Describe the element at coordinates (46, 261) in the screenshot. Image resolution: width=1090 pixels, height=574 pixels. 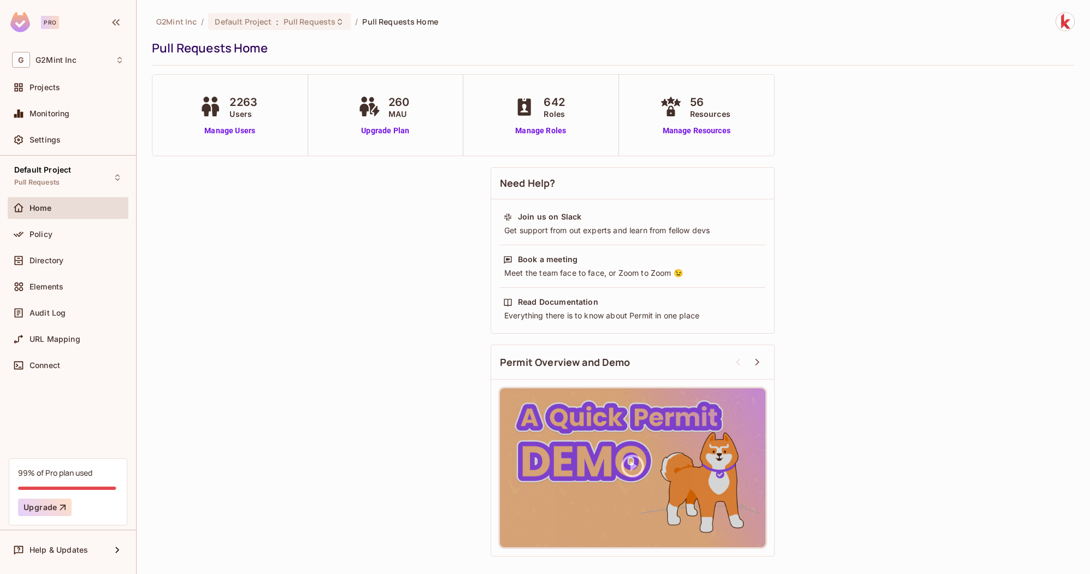
I see `span: Directory` at that location.